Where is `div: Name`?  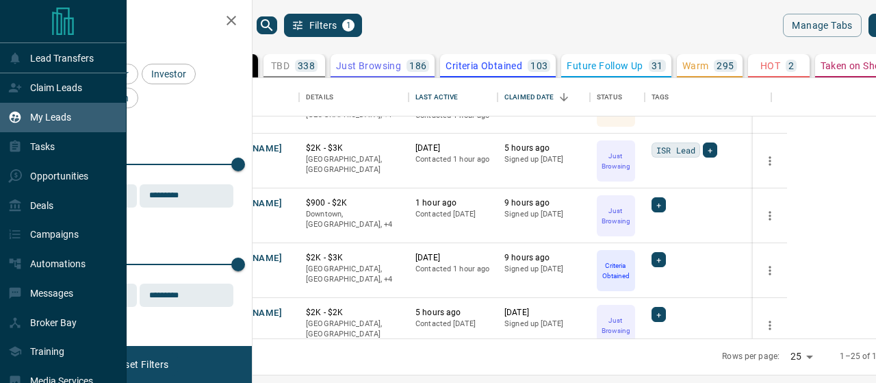
div: Name is located at coordinates (251, 97).